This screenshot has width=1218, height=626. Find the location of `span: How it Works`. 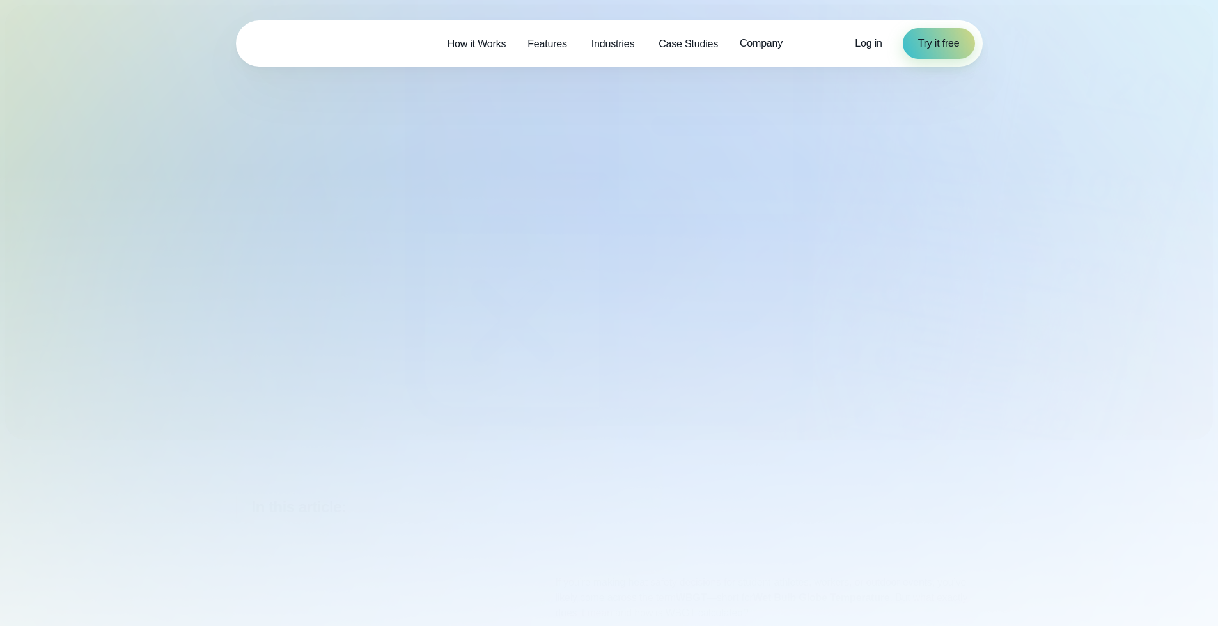

span: How it Works is located at coordinates (477, 44).